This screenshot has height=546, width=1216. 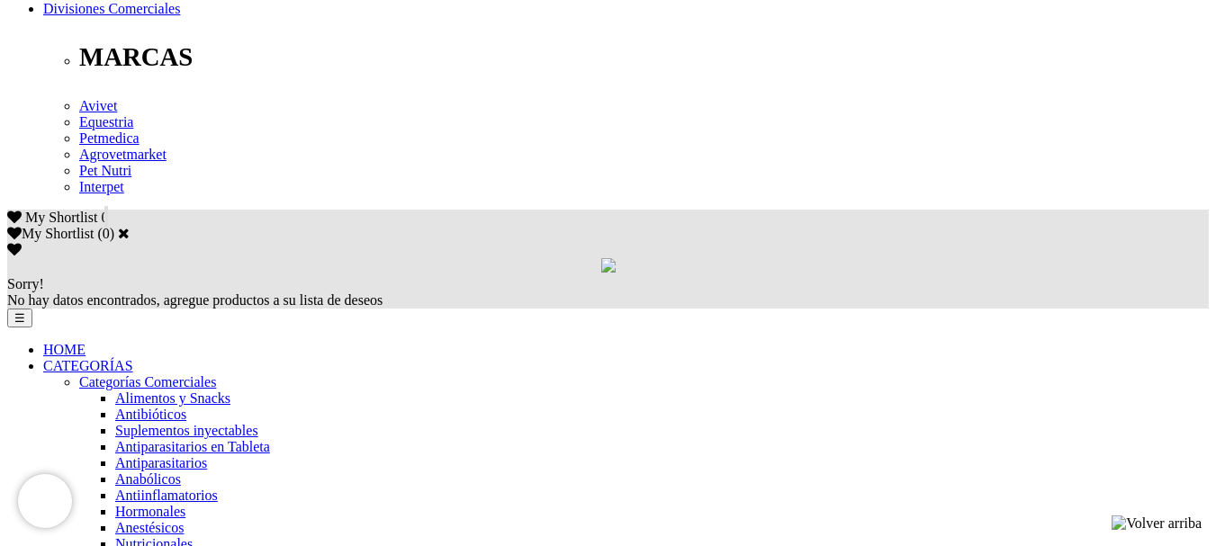 What do you see at coordinates (193, 446) in the screenshot?
I see `a: Antiparasitarios en Tableta` at bounding box center [193, 446].